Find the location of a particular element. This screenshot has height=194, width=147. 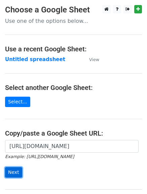

div: Chat Widget is located at coordinates (130, 178).